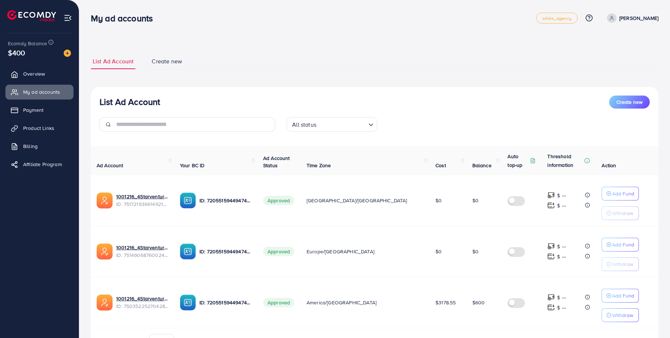 Image resolution: width=670 pixels, height=338 pixels. What do you see at coordinates (142, 302) in the screenshot?
I see `div: <span class='underline'>1001216_4Starventure_1747050232857</span></br>7503522527042830343` at bounding box center [142, 302].